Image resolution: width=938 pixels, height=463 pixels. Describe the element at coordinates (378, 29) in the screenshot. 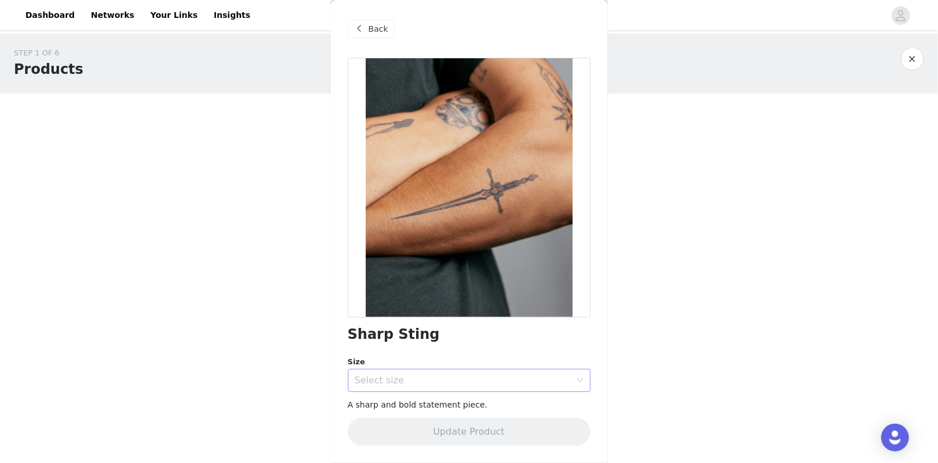

I see `span: Back` at that location.